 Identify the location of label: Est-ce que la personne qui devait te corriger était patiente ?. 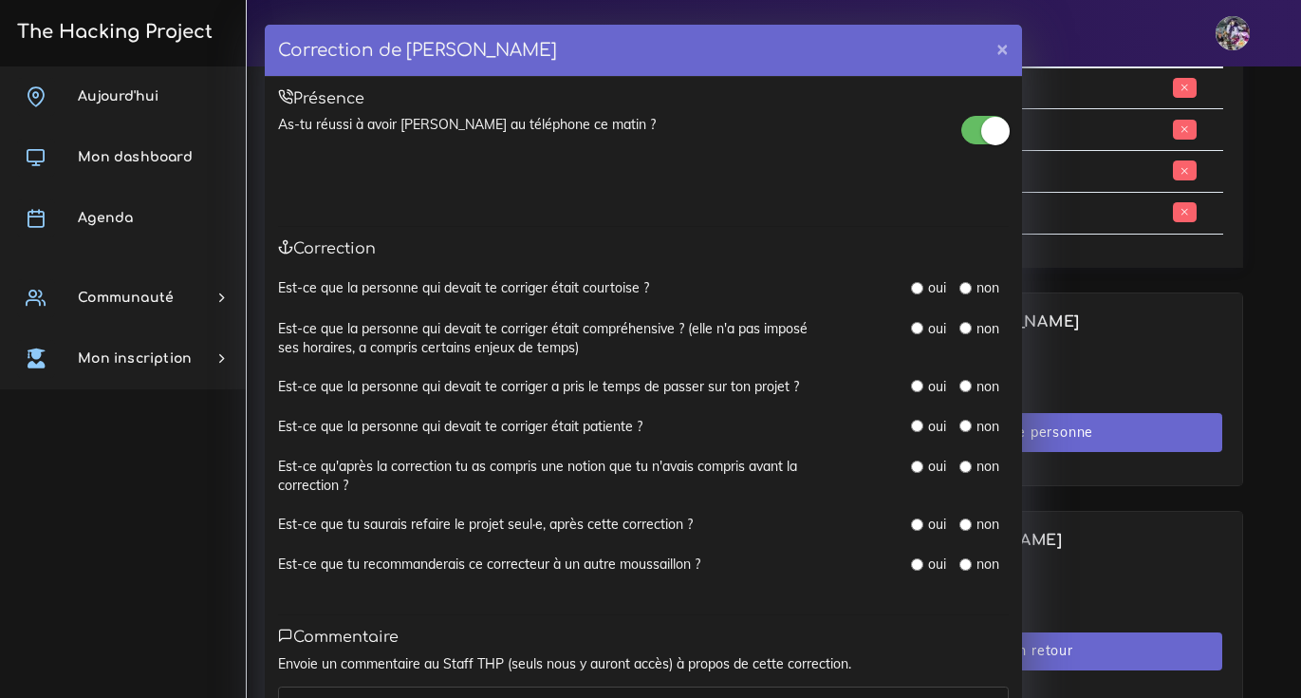
(460, 426).